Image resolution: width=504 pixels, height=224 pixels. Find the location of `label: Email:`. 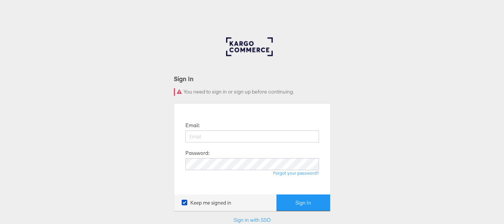

label: Email: is located at coordinates (193, 125).